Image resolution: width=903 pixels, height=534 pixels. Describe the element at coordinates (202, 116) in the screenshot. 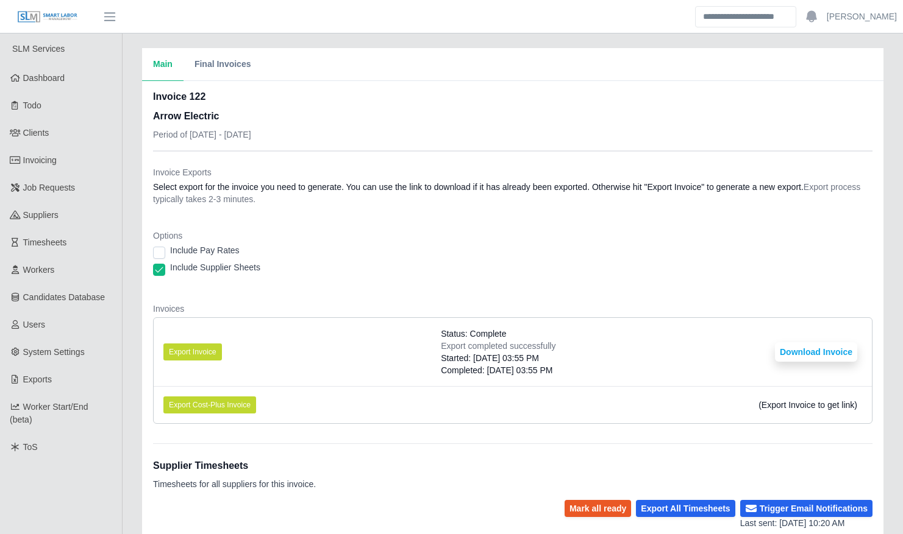

I see `h3: Arrow Electric` at that location.